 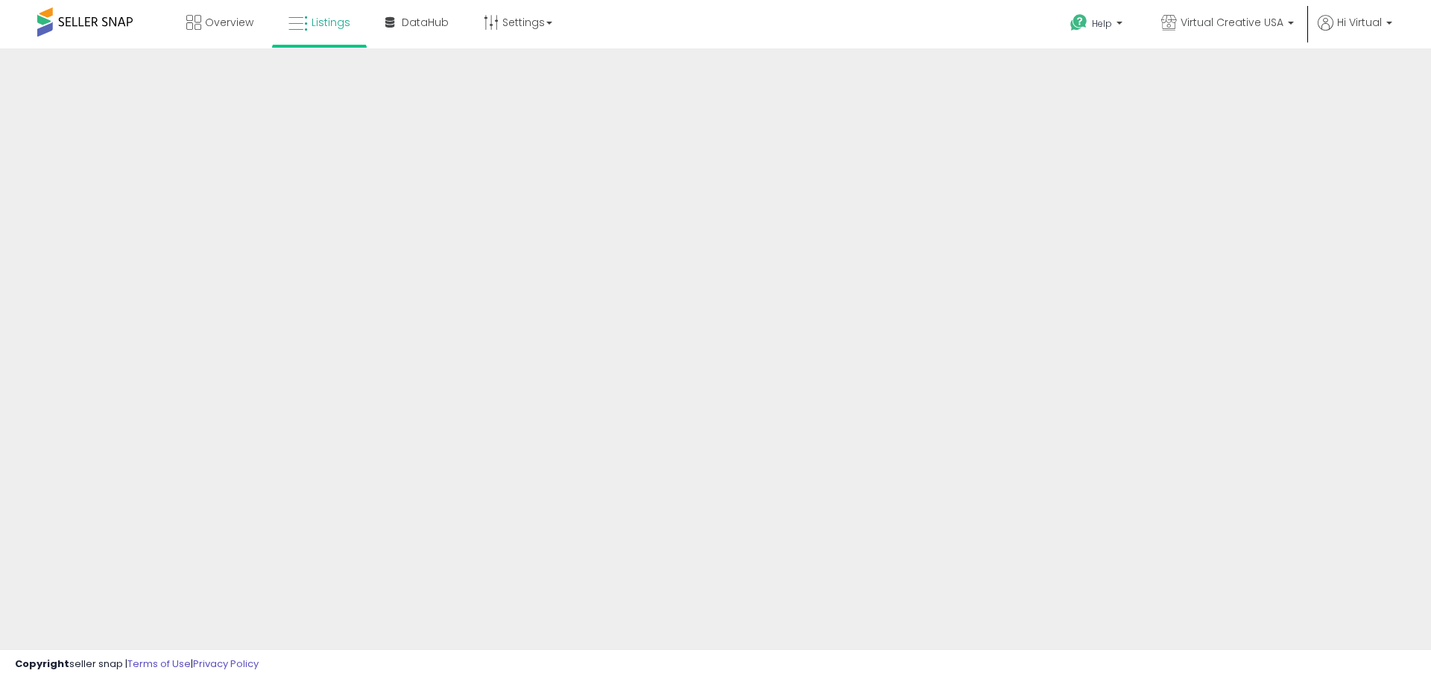 What do you see at coordinates (159, 663) in the screenshot?
I see `a: Terms of Use` at bounding box center [159, 663].